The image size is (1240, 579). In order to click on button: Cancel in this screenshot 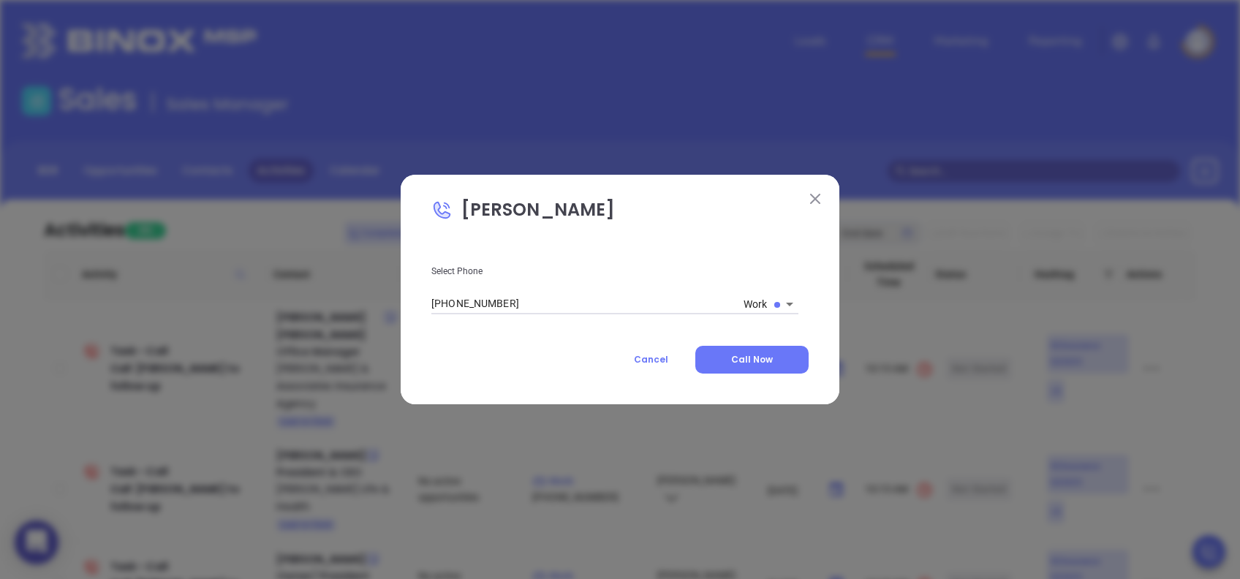, I will do `click(651, 360)`.